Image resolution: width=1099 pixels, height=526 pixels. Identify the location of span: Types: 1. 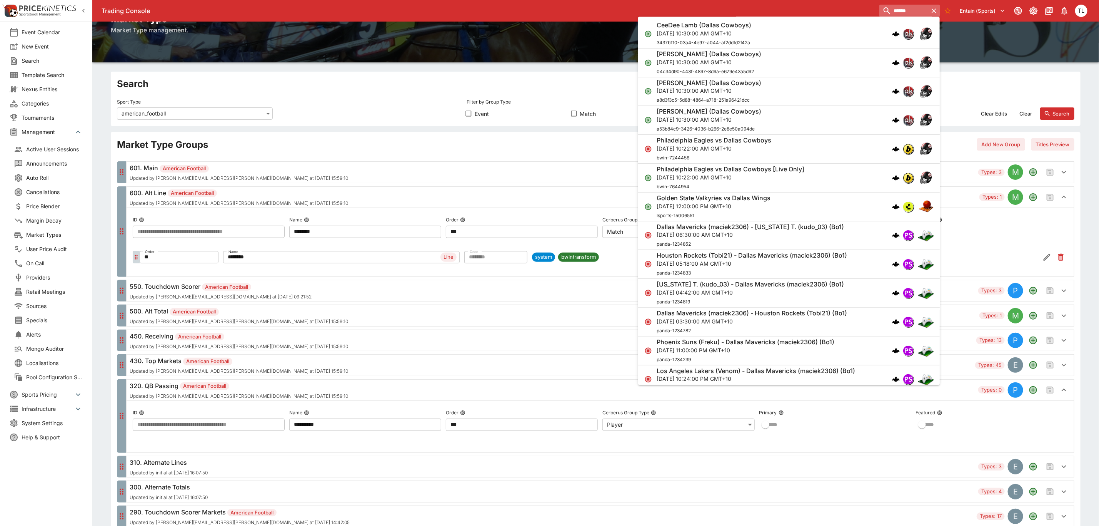
(992, 197).